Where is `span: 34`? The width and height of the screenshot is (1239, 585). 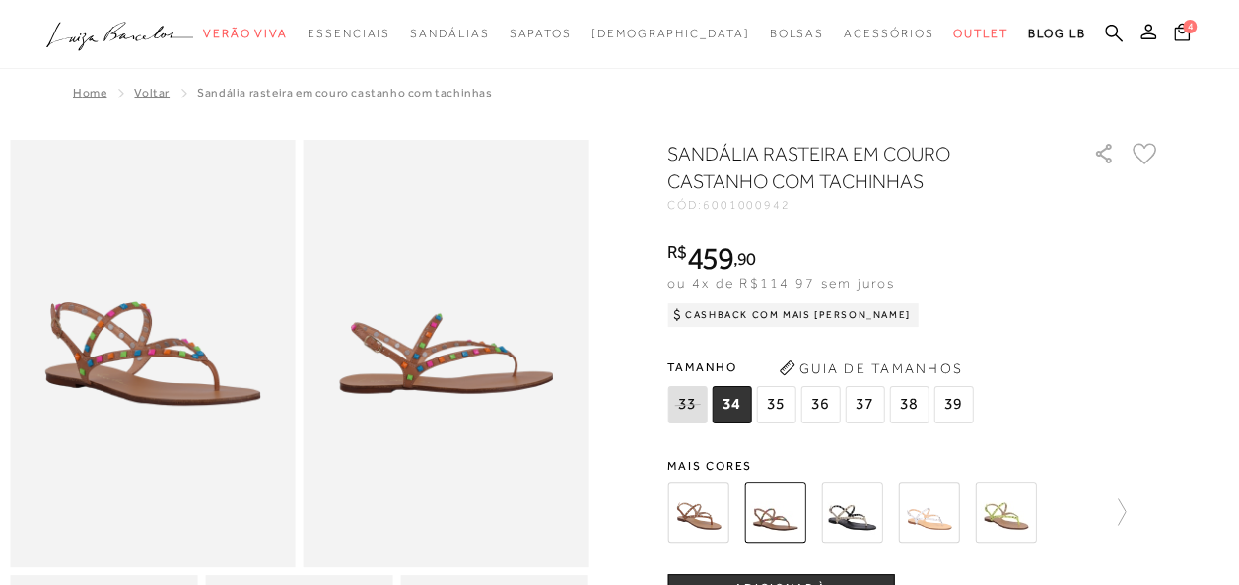
span: 34 is located at coordinates (731, 405).